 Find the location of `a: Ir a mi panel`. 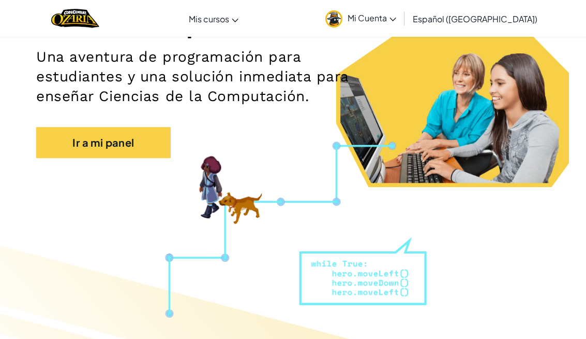

a: Ir a mi panel is located at coordinates (104, 142).